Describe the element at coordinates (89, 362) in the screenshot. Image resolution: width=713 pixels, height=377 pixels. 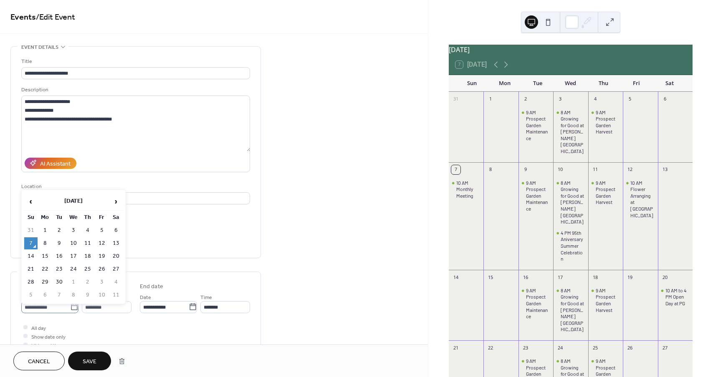
I see `span: Save` at that location.